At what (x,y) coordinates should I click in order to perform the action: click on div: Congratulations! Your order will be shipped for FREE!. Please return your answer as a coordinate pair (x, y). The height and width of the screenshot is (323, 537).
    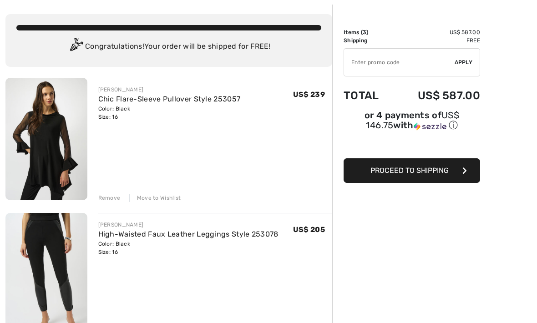
    Looking at the image, I should click on (169, 47).